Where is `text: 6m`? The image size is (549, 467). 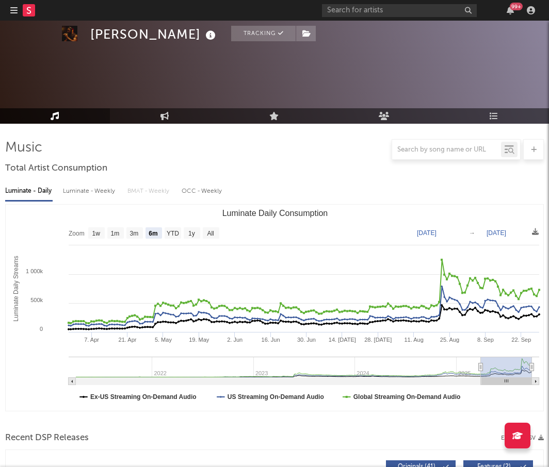
text: 6m is located at coordinates (153, 234).